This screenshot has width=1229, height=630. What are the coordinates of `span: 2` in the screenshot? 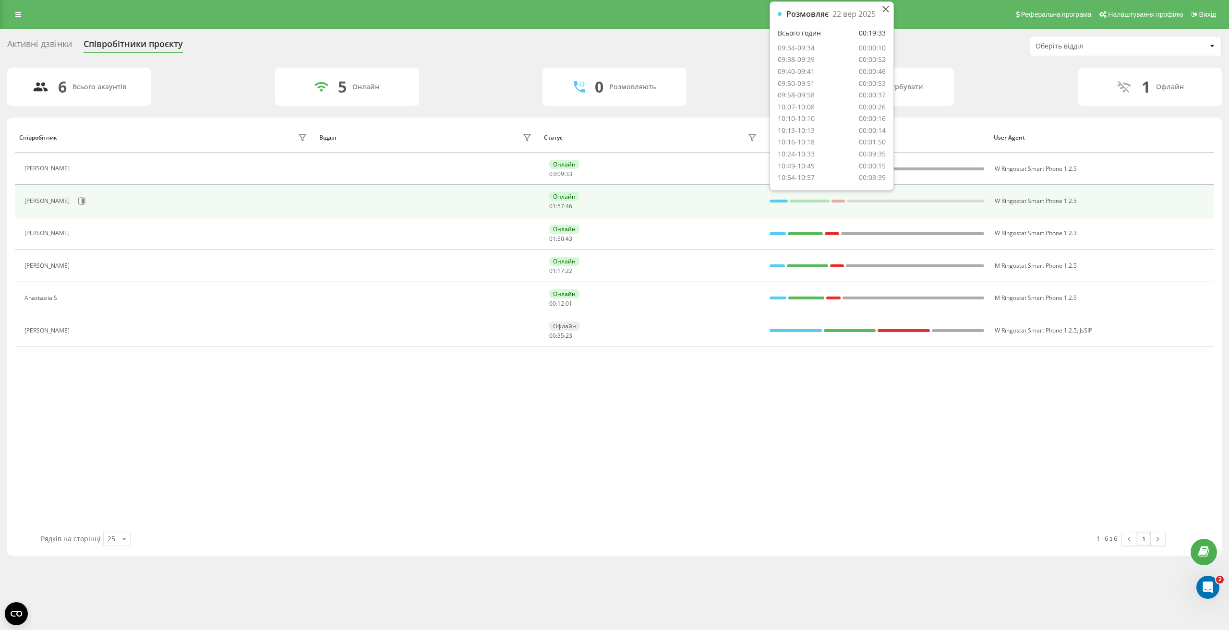 It's located at (1220, 580).